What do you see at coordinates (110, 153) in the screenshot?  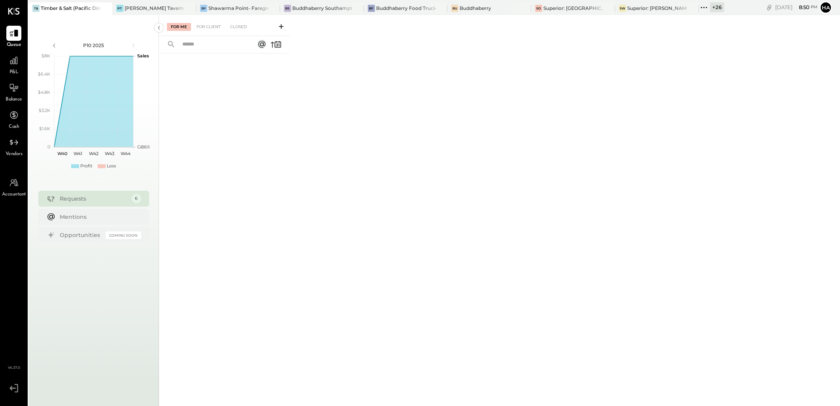 I see `text: W43` at bounding box center [110, 153].